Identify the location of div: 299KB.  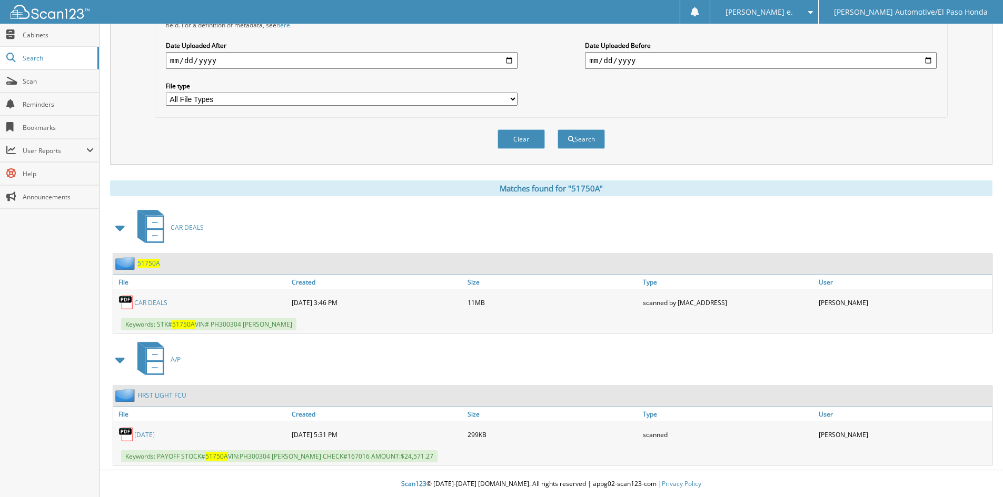
(553, 435).